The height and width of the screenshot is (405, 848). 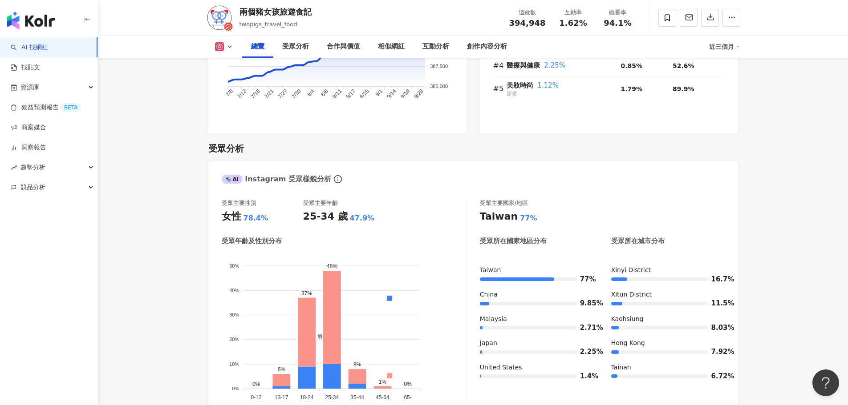 I want to click on div: 總覽, so click(x=258, y=47).